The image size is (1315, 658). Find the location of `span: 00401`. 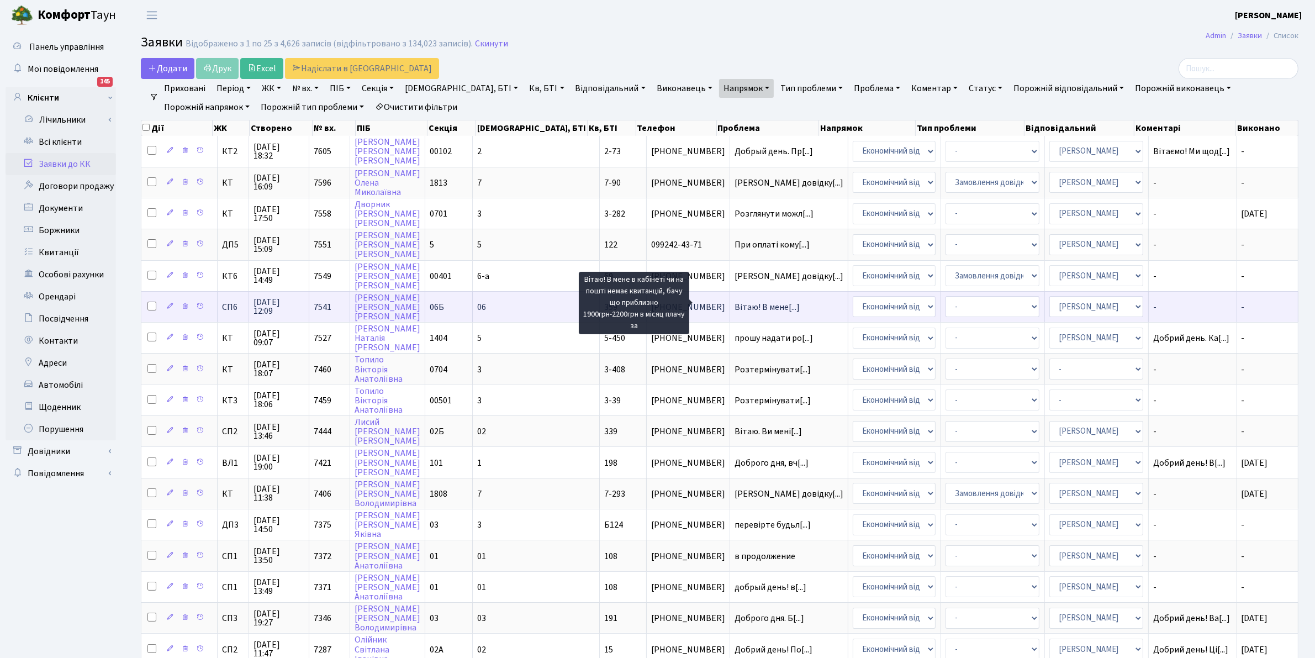

span: 00401 is located at coordinates (441, 276).